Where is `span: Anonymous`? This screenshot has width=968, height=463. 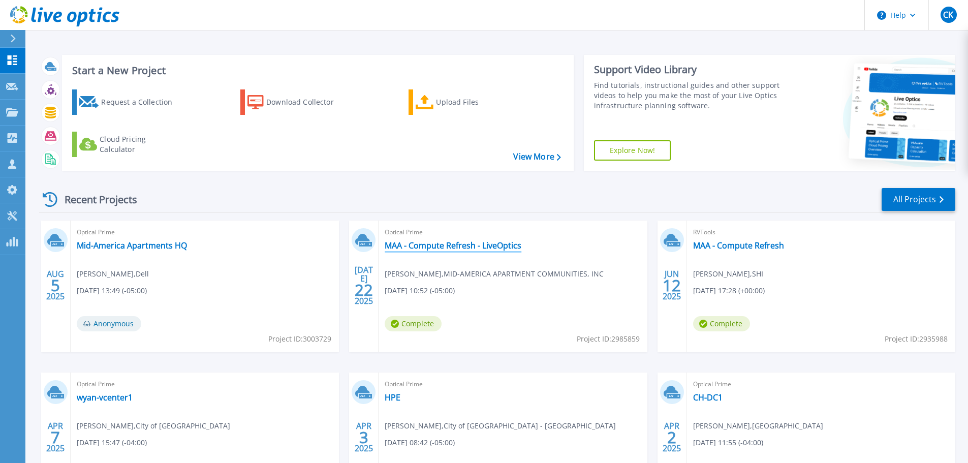 span: Anonymous is located at coordinates (109, 324).